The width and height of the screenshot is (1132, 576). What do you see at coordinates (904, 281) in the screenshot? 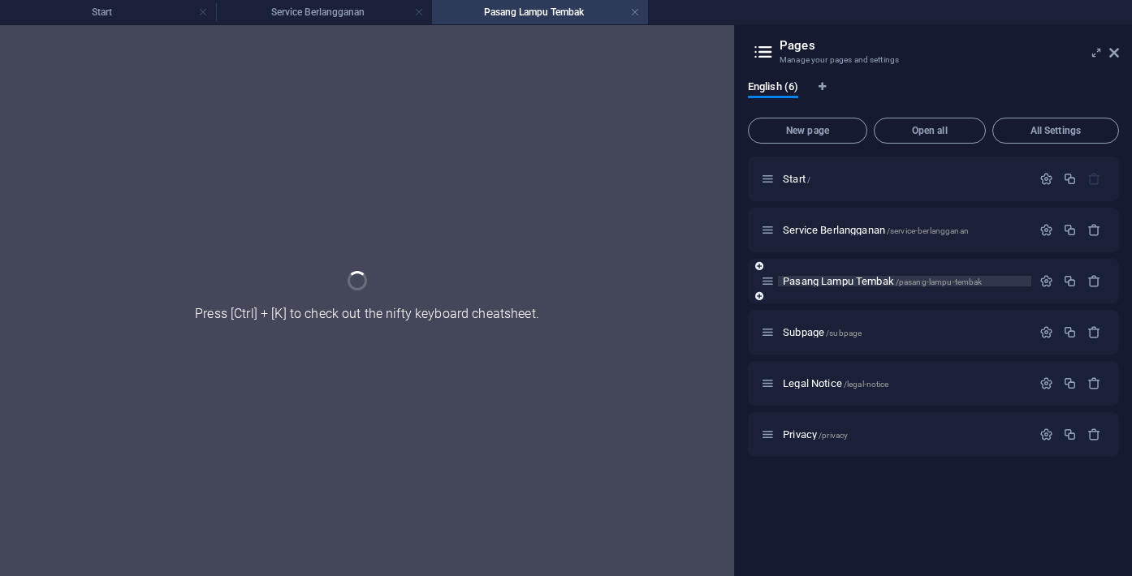
I see `div: Pasang Lampu Tembak/pasang-lampu-tembak` at bounding box center [904, 281].